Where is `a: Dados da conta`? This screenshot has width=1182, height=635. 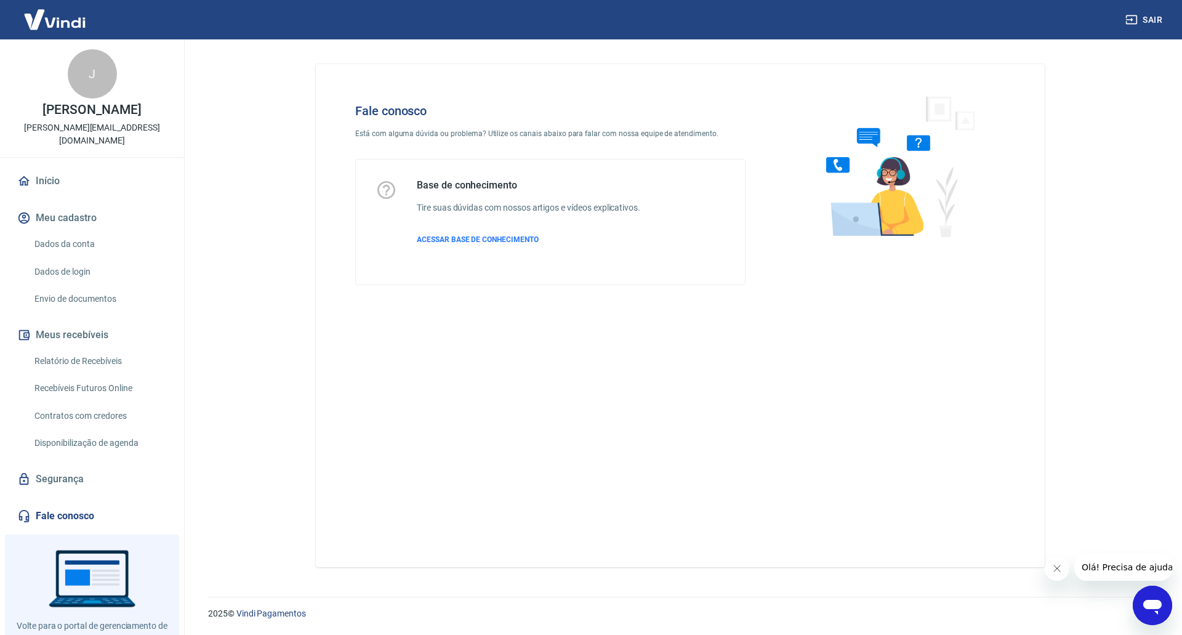 a: Dados da conta is located at coordinates (99, 244).